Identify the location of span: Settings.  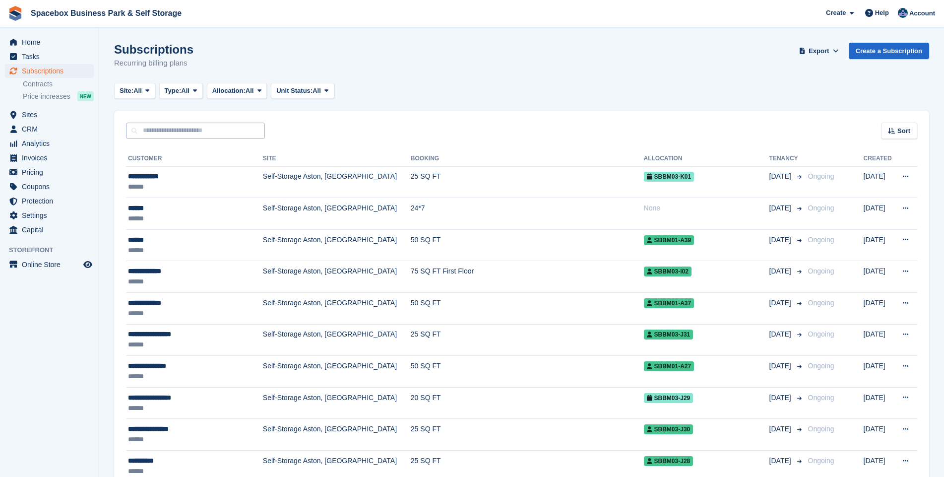
(52, 215).